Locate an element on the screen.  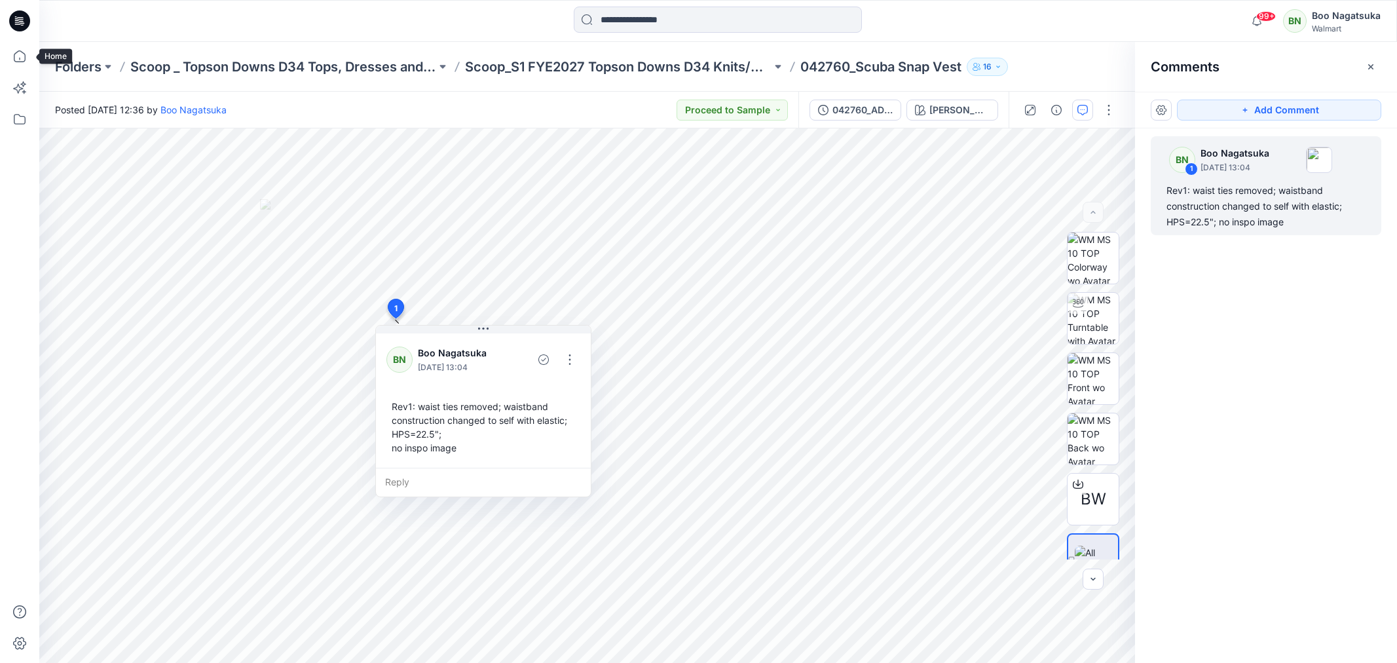
p: Scoop_S1 FYE2027 Topson Downs D34 Knits/Woven is located at coordinates (617, 67).